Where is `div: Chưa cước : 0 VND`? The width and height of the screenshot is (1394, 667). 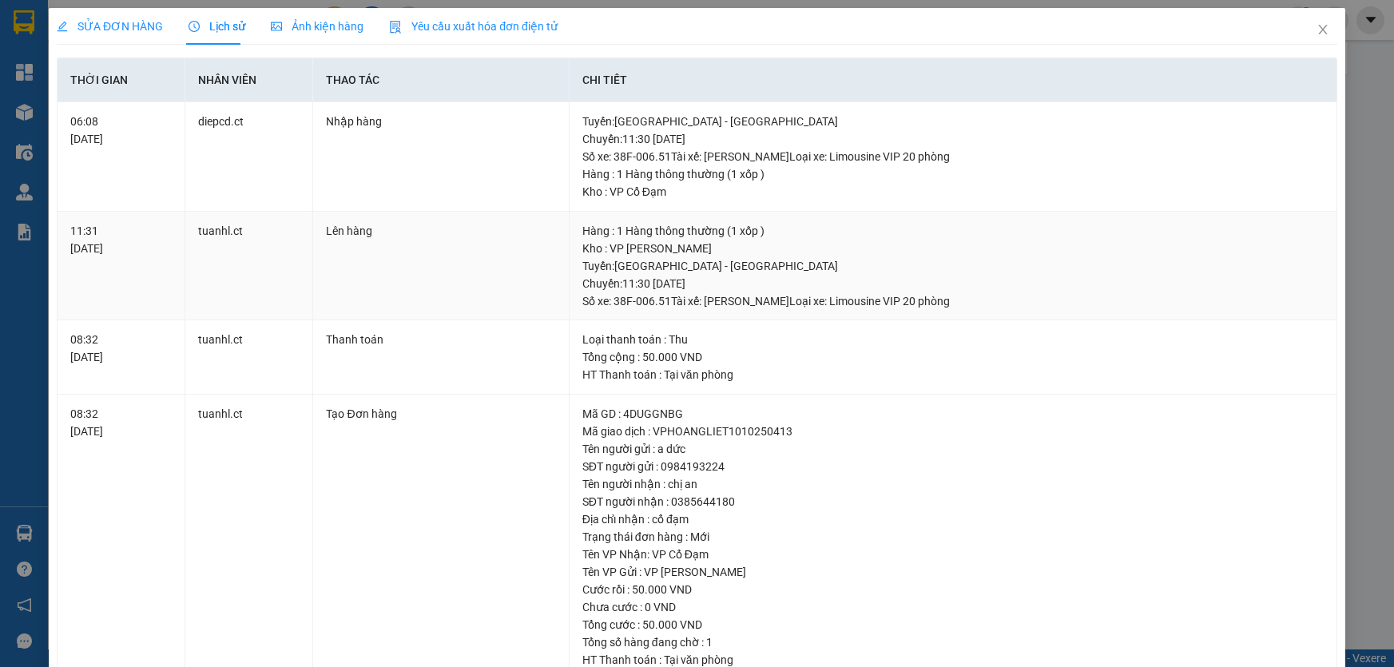 div: Chưa cước : 0 VND is located at coordinates (953, 607).